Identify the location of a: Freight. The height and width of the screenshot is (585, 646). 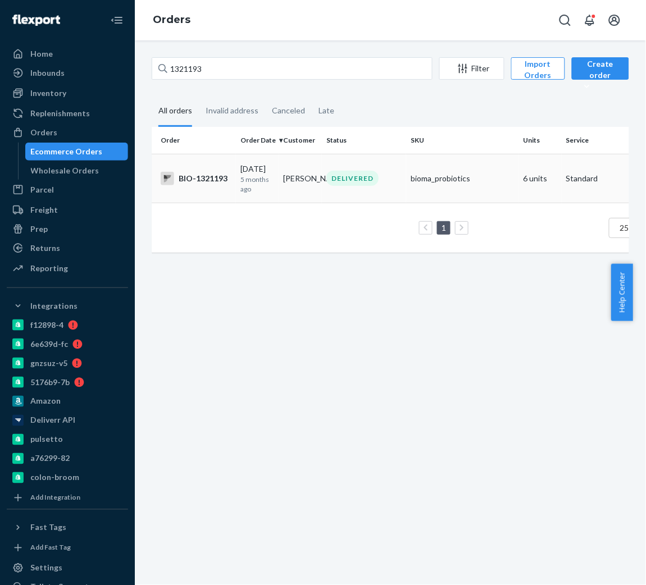
(67, 210).